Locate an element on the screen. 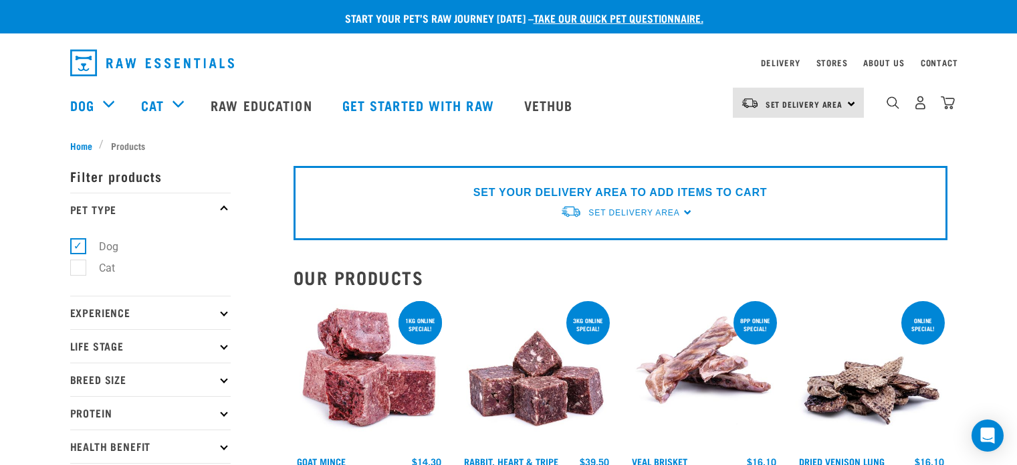  p: Protein is located at coordinates (150, 413).